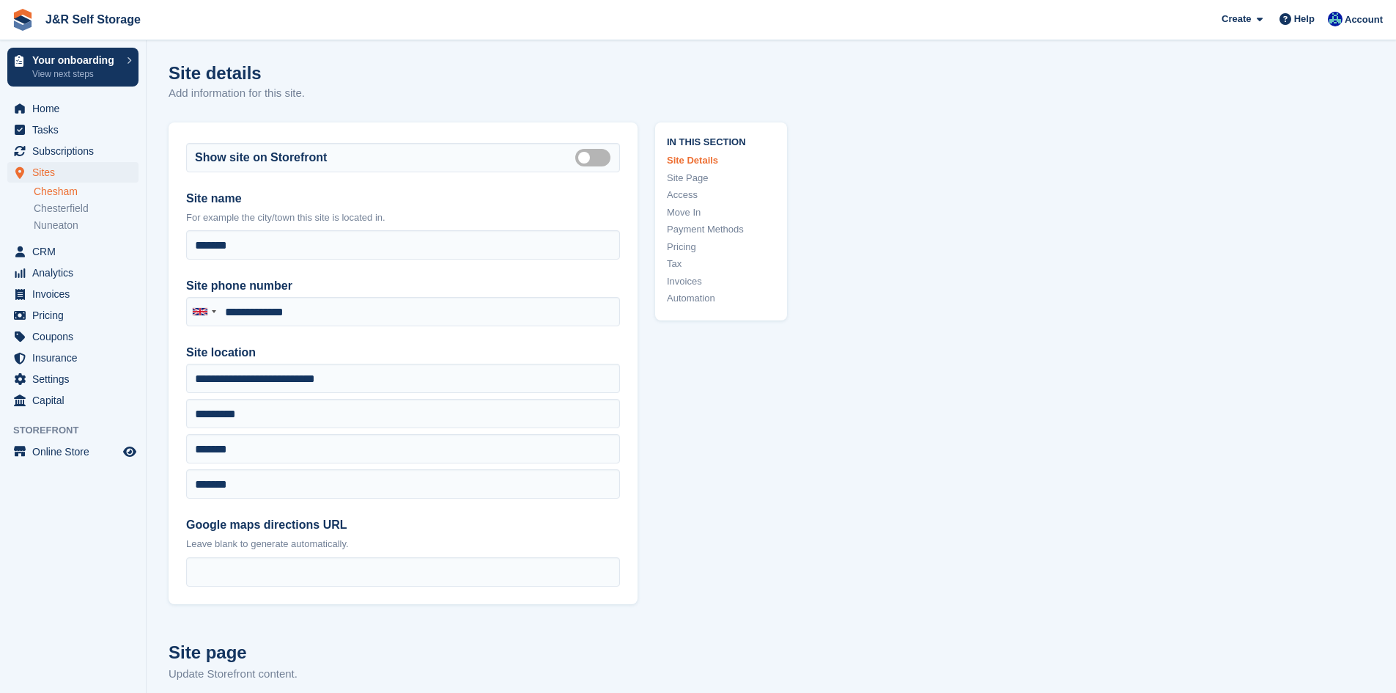 Image resolution: width=1396 pixels, height=693 pixels. I want to click on a: Chesterfield, so click(86, 208).